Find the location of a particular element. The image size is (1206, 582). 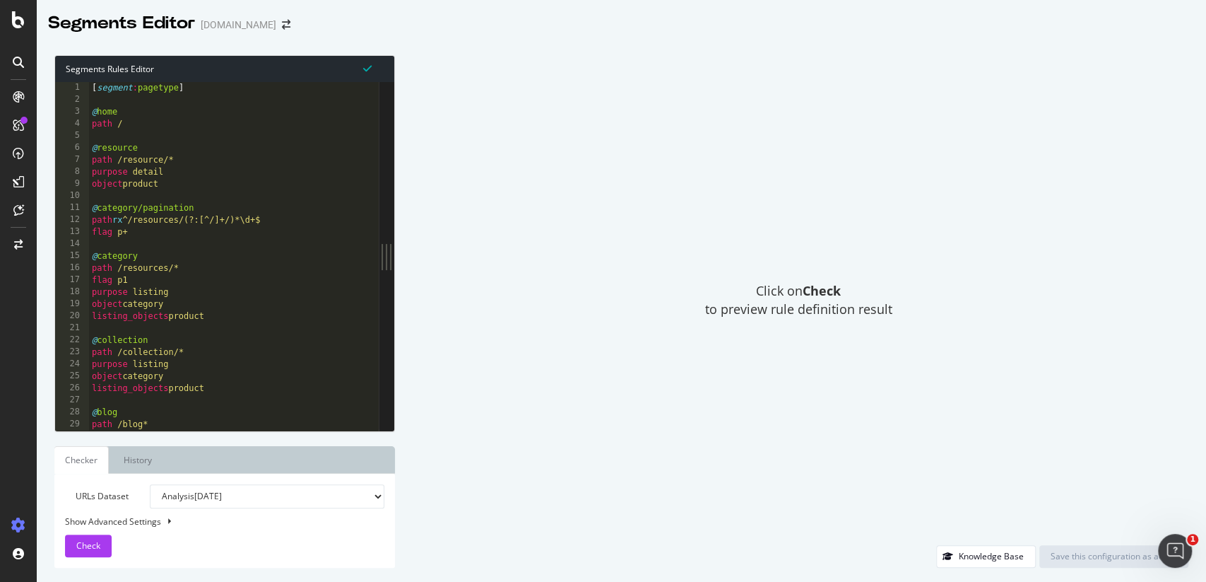

div: 30 is located at coordinates (72, 436).